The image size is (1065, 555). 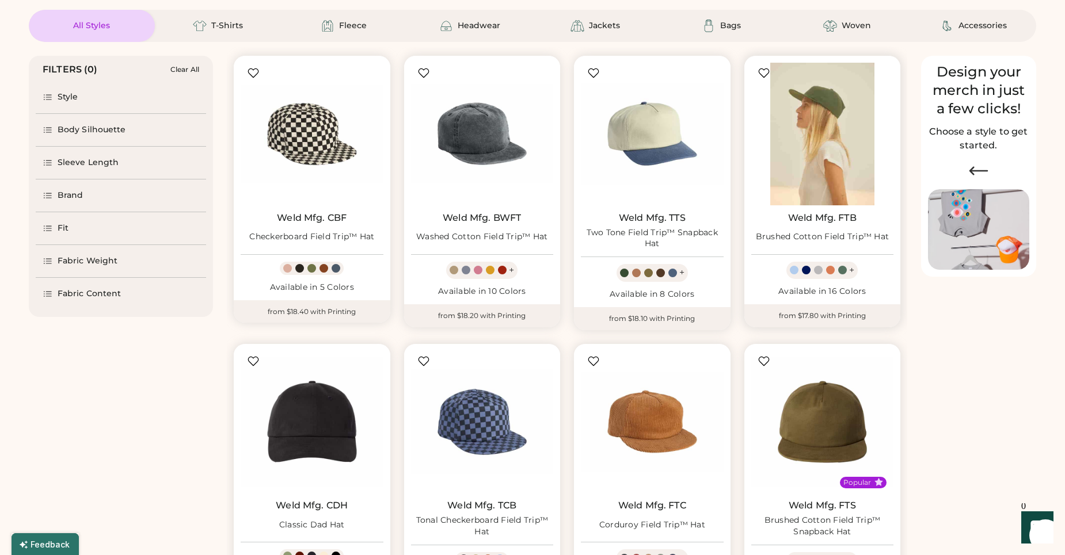 I want to click on div: Corduroy Field Trip™ Hat, so click(x=652, y=525).